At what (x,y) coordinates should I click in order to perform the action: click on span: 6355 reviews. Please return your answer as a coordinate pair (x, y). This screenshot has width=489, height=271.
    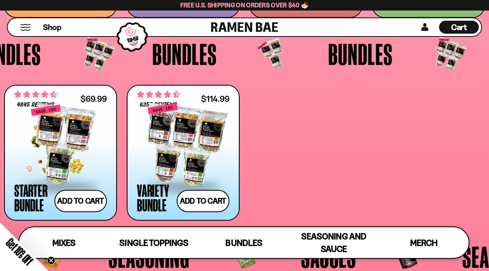
    Looking at the image, I should click on (158, 105).